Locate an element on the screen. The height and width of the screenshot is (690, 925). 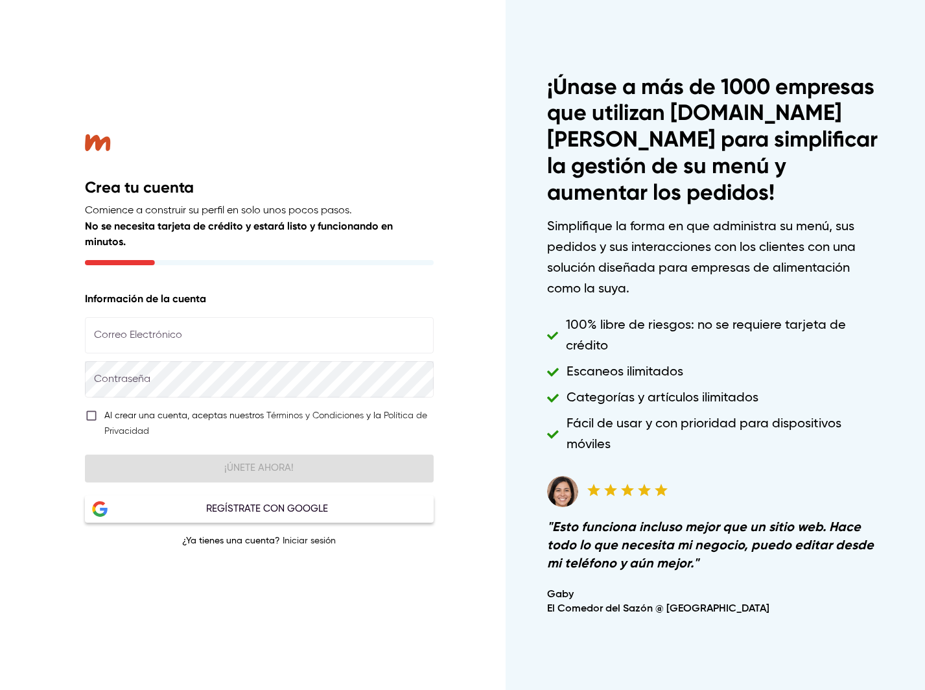
p: Comience a construir su perfil en solo unos pocos pasos. is located at coordinates (259, 211).